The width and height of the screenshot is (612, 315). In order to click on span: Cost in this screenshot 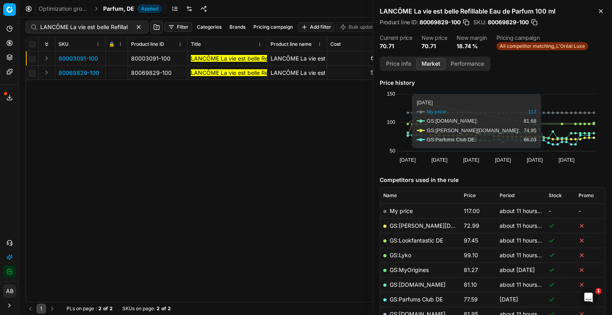, I will do `click(335, 44)`.